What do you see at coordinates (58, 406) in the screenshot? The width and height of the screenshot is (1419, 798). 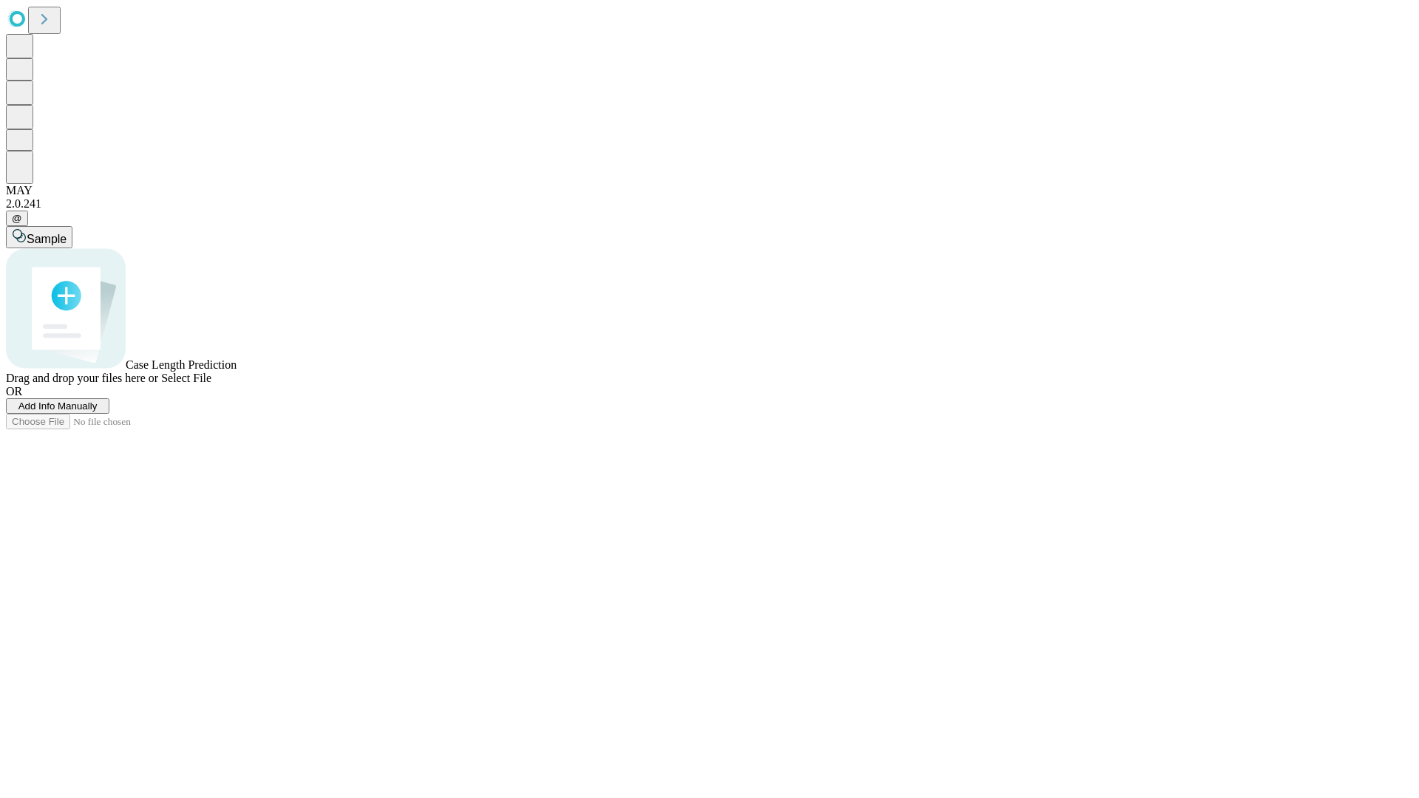 I see `button: Add Info Manually` at bounding box center [58, 406].